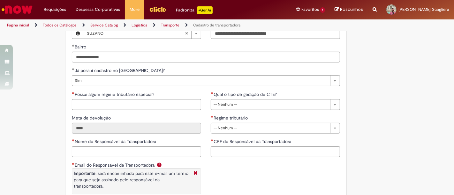  I want to click on input: Endereço, so click(275, 34).